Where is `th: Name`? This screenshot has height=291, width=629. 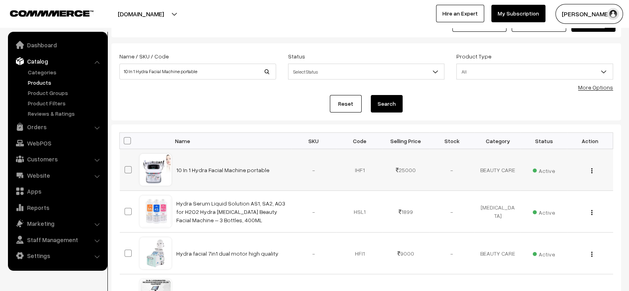 th: Name is located at coordinates (231, 141).